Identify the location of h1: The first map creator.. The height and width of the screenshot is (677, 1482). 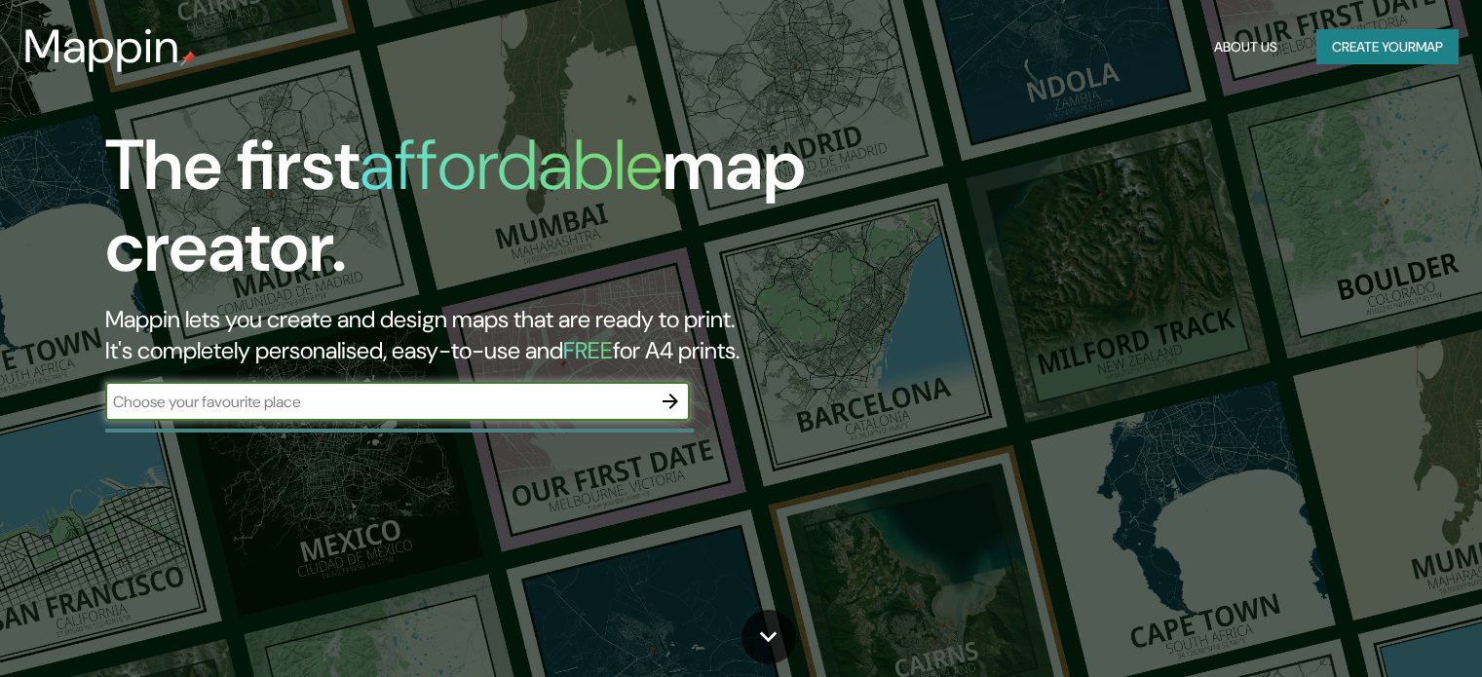
(476, 214).